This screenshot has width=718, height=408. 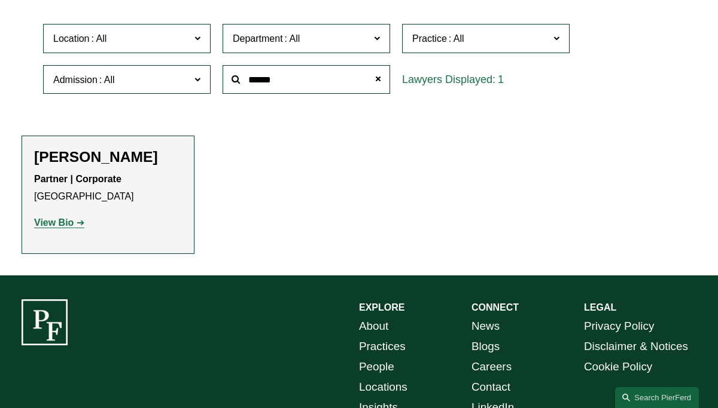 I want to click on strong: View Bio, so click(x=54, y=222).